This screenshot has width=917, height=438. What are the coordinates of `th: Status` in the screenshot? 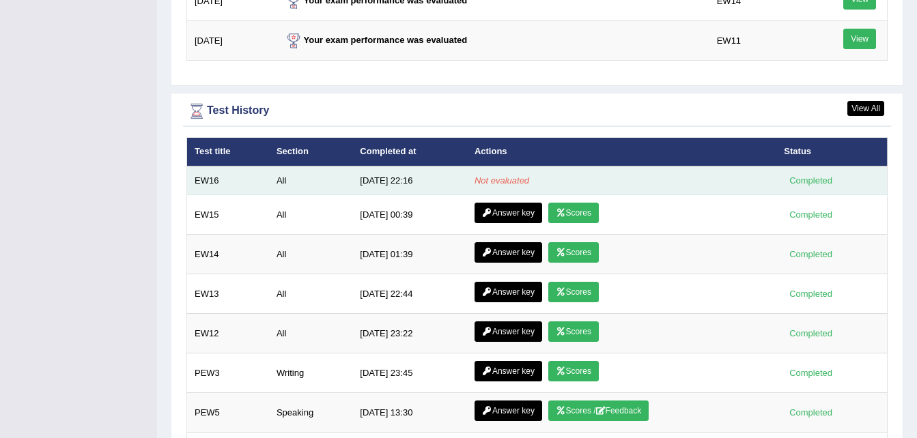 It's located at (832, 152).